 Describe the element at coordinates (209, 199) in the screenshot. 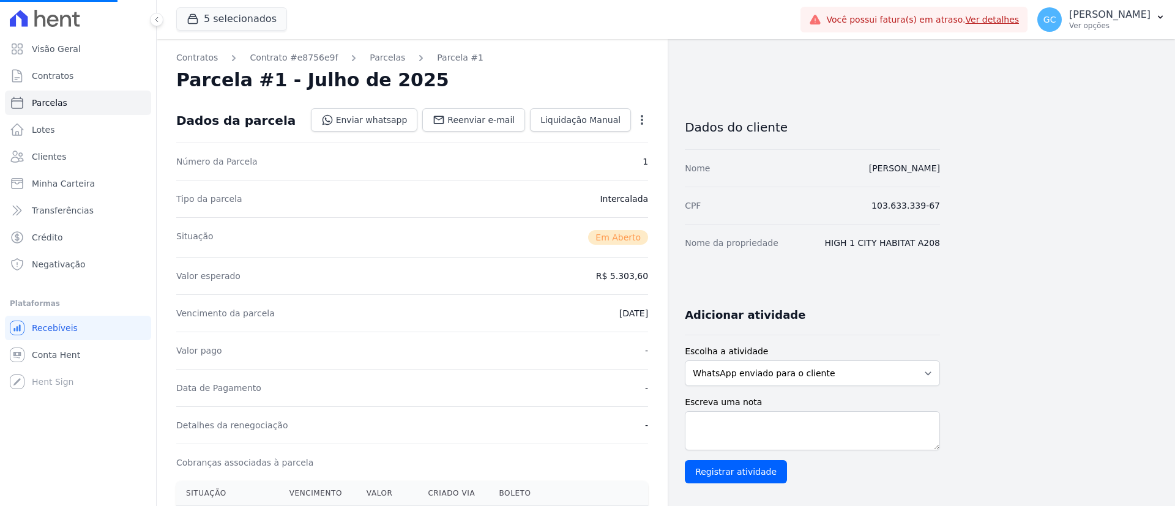

I see `dt: Tipo da parcela` at that location.